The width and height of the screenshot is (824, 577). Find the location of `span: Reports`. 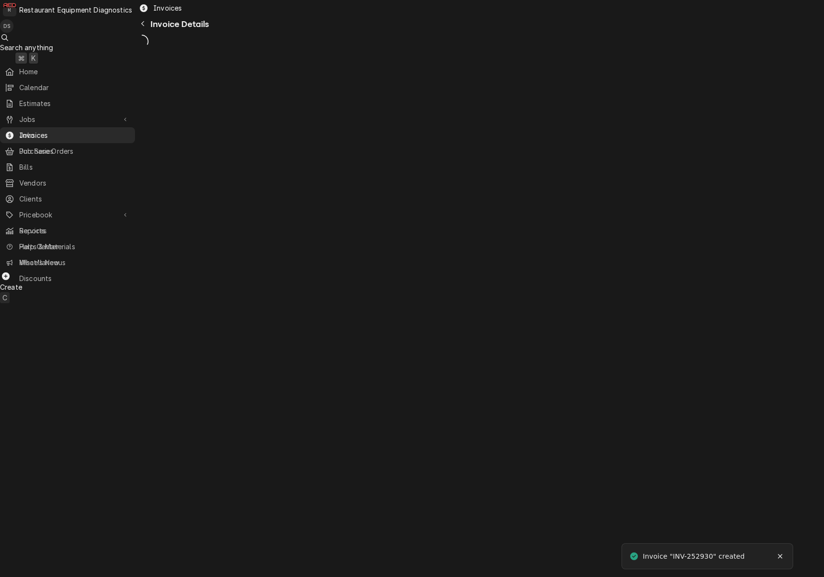

span: Reports is located at coordinates (75, 230).